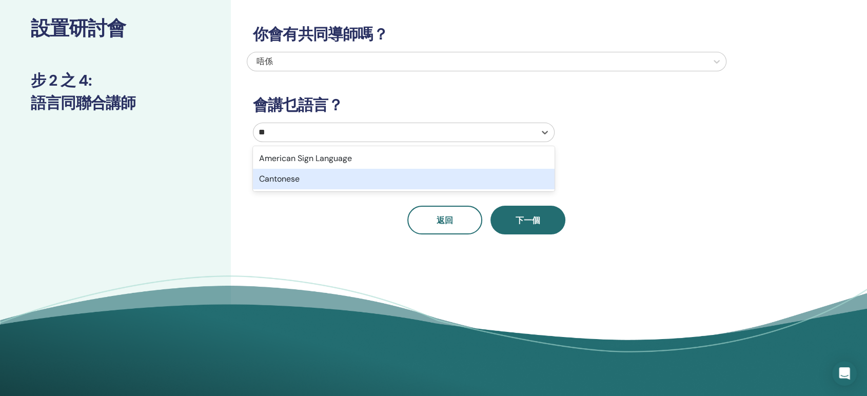 The width and height of the screenshot is (867, 396). Describe the element at coordinates (404, 179) in the screenshot. I see `div: Cantonese` at that location.